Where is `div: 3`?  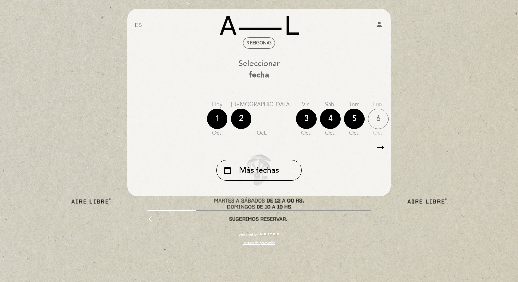
div: 3 is located at coordinates (306, 119).